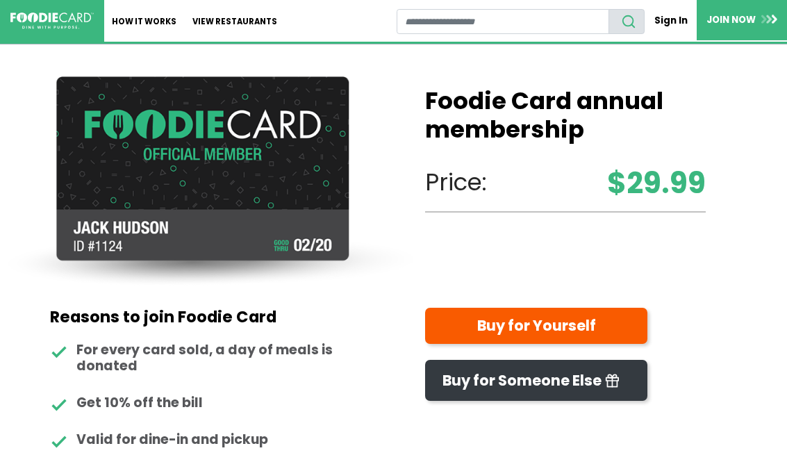 The image size is (787, 462). What do you see at coordinates (195, 403) in the screenshot?
I see `li: Get 10% off the bill` at bounding box center [195, 403].